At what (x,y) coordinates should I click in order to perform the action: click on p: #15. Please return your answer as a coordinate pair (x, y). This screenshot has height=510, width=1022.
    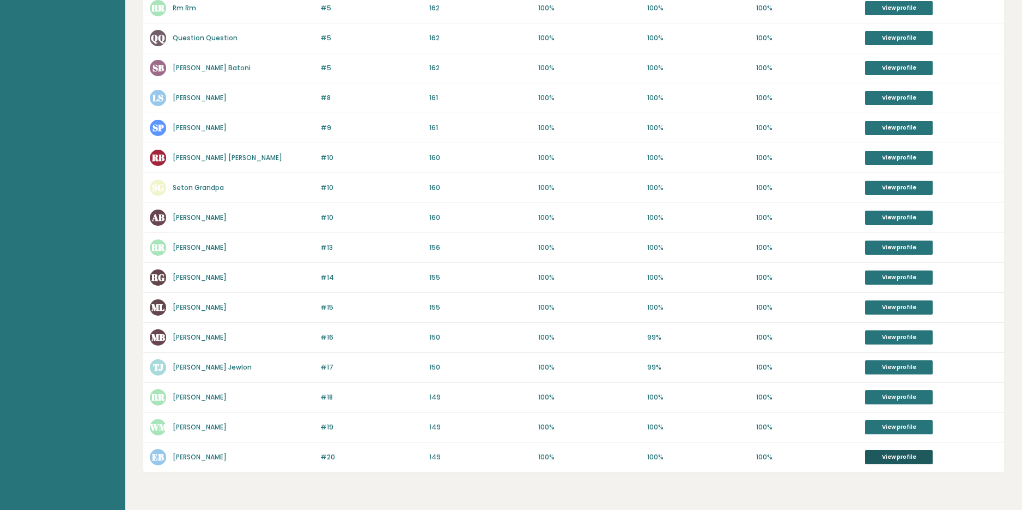
    Looking at the image, I should click on (371, 308).